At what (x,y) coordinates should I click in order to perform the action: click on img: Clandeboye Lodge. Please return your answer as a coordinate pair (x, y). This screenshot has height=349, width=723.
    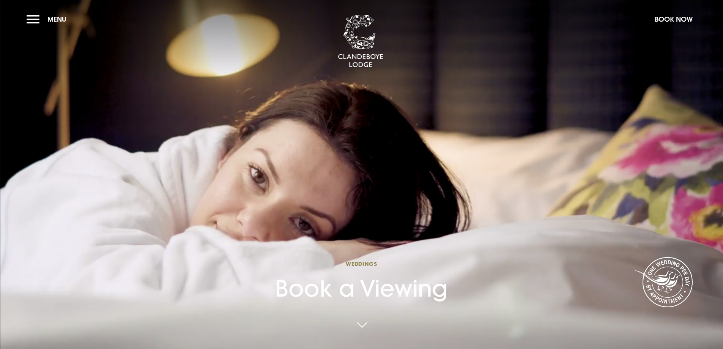
    Looking at the image, I should click on (360, 41).